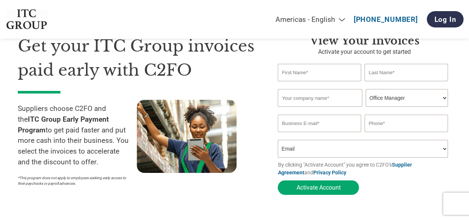 The width and height of the screenshot is (469, 220). What do you see at coordinates (73, 181) in the screenshot?
I see `p: *This program does not apply to employees seeking early access to their paychecks or payroll adva...` at bounding box center [73, 181].